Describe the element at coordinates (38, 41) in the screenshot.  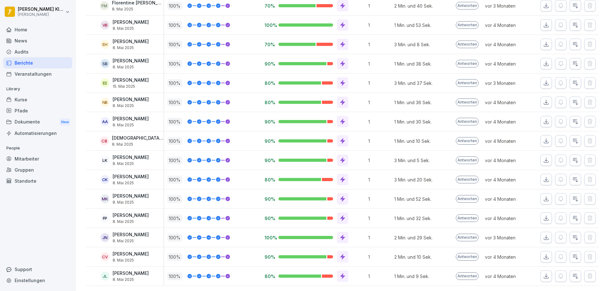
I see `a: News` at that location.